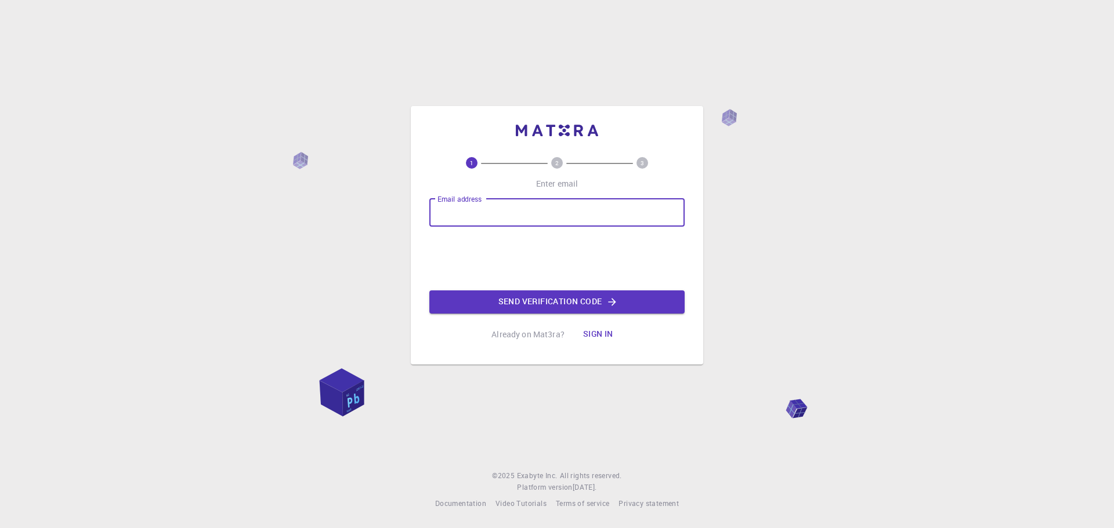  What do you see at coordinates (582, 504) in the screenshot?
I see `a: Terms of service` at bounding box center [582, 504].